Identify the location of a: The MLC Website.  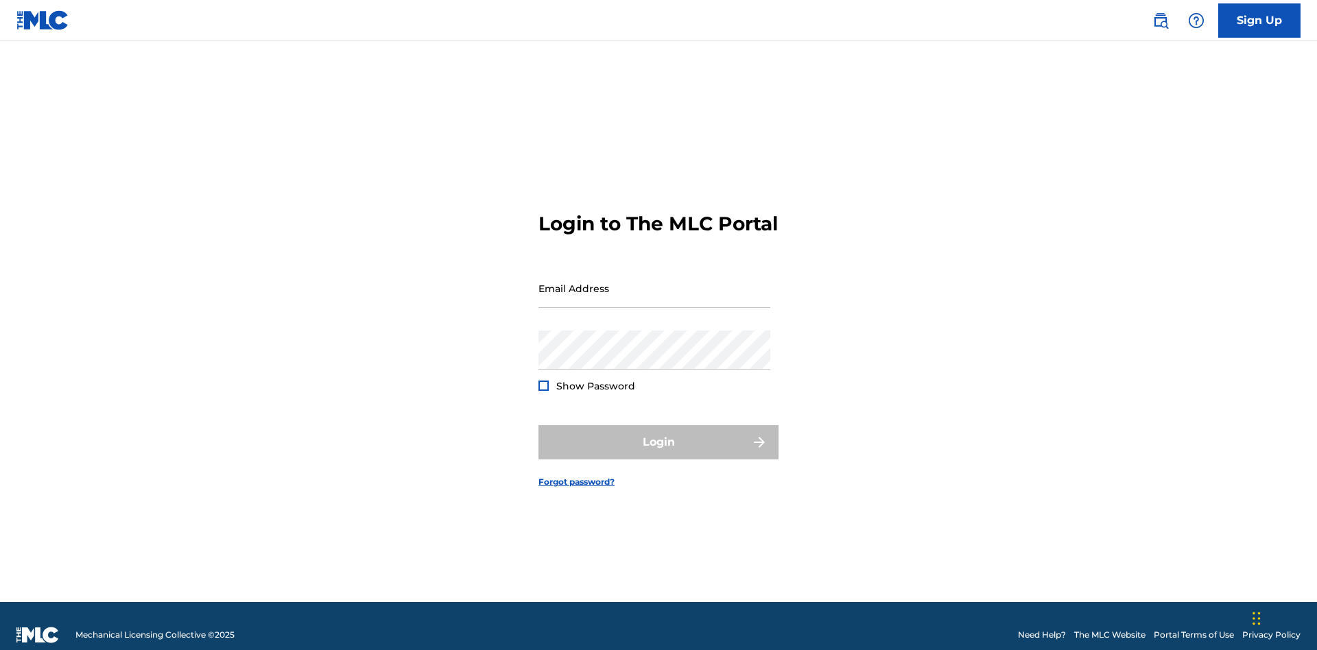
(1110, 635).